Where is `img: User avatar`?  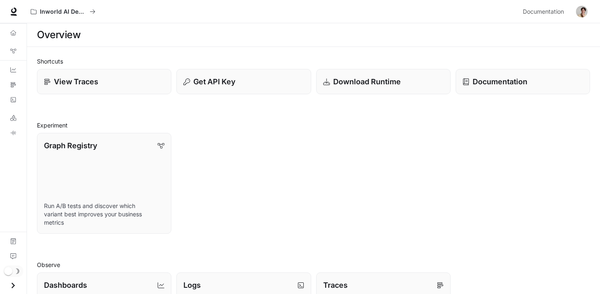
img: User avatar is located at coordinates (582, 12).